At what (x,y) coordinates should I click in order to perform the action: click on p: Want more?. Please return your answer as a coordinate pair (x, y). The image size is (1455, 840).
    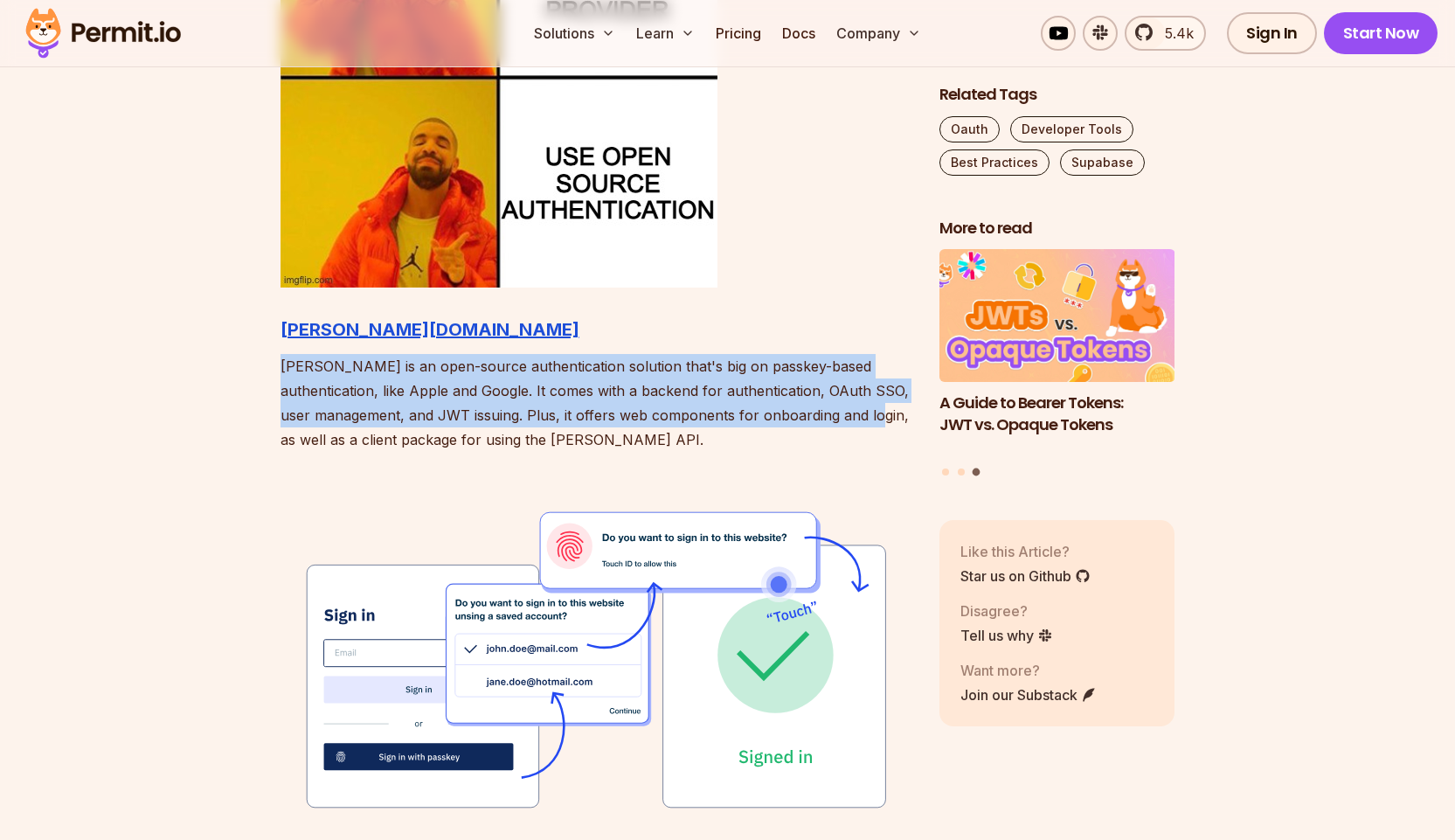
    Looking at the image, I should click on (1029, 670).